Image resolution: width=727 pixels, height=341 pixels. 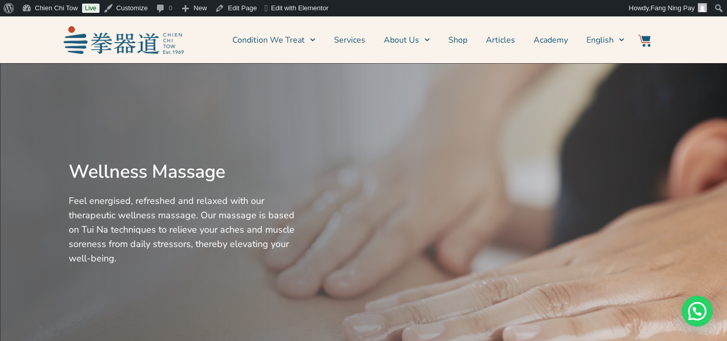 What do you see at coordinates (300, 8) in the screenshot?
I see `span: Edit with Elementor` at bounding box center [300, 8].